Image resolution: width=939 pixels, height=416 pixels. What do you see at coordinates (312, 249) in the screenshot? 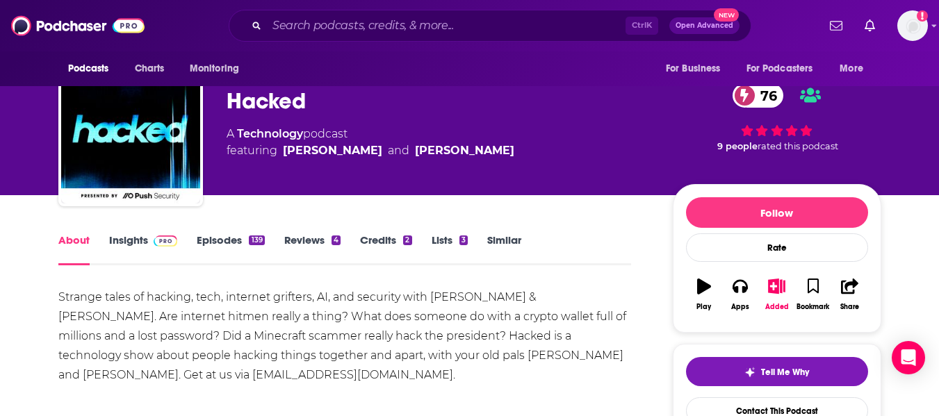
I see `a: Reviews4` at bounding box center [312, 249].